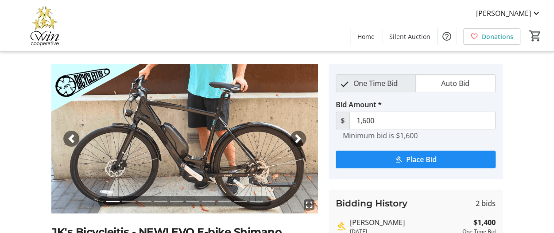 The width and height of the screenshot is (554, 233). I want to click on span: 2 bids, so click(486, 203).